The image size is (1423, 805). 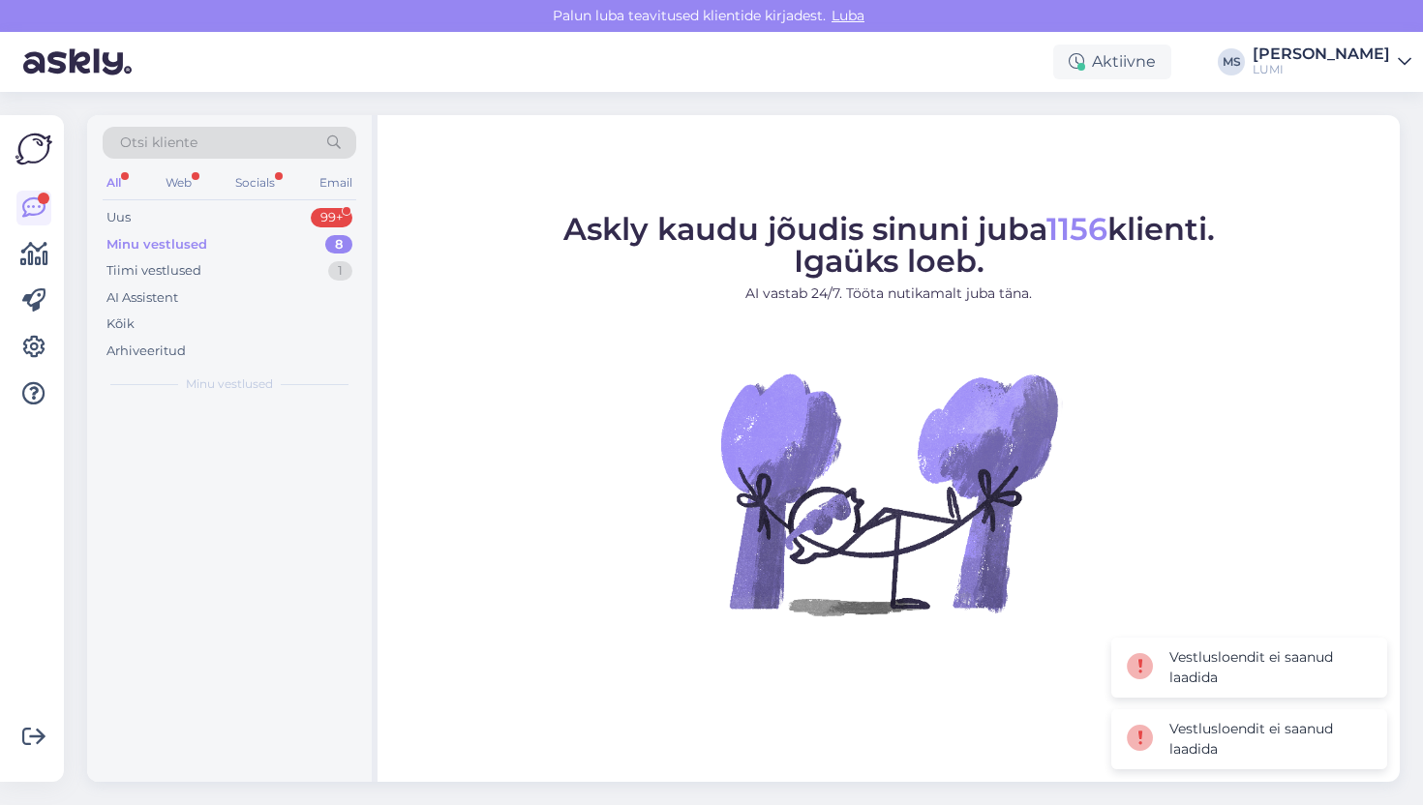 I want to click on div: Email, so click(x=336, y=183).